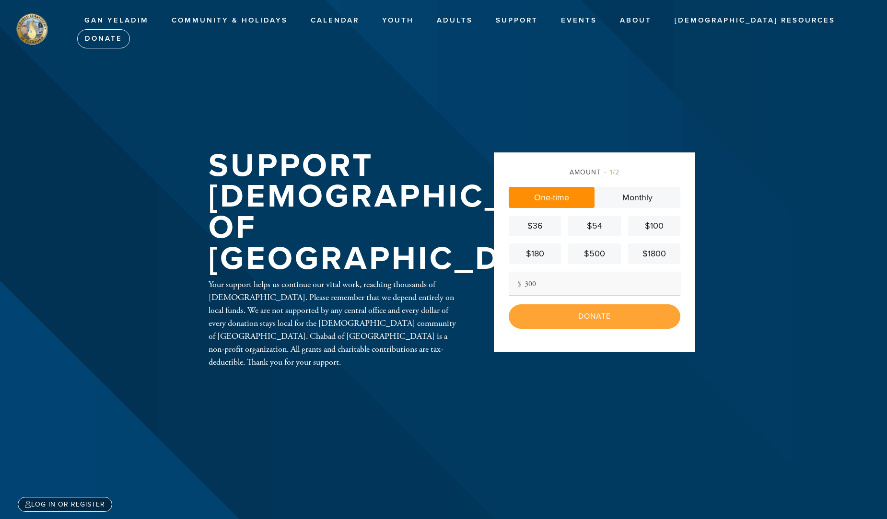 Image resolution: width=887 pixels, height=519 pixels. What do you see at coordinates (594, 172) in the screenshot?
I see `div: Amount` at bounding box center [594, 172].